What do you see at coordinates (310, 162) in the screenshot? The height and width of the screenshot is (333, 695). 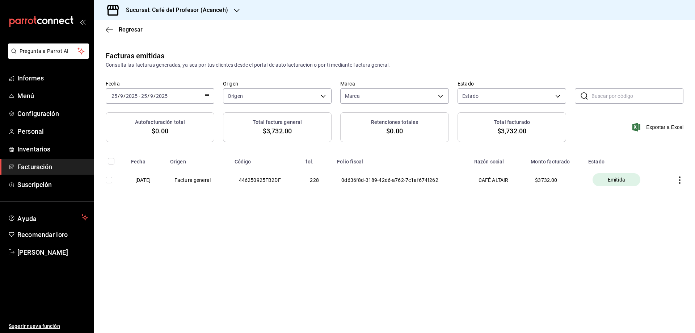 I see `font: fol.` at bounding box center [310, 162].